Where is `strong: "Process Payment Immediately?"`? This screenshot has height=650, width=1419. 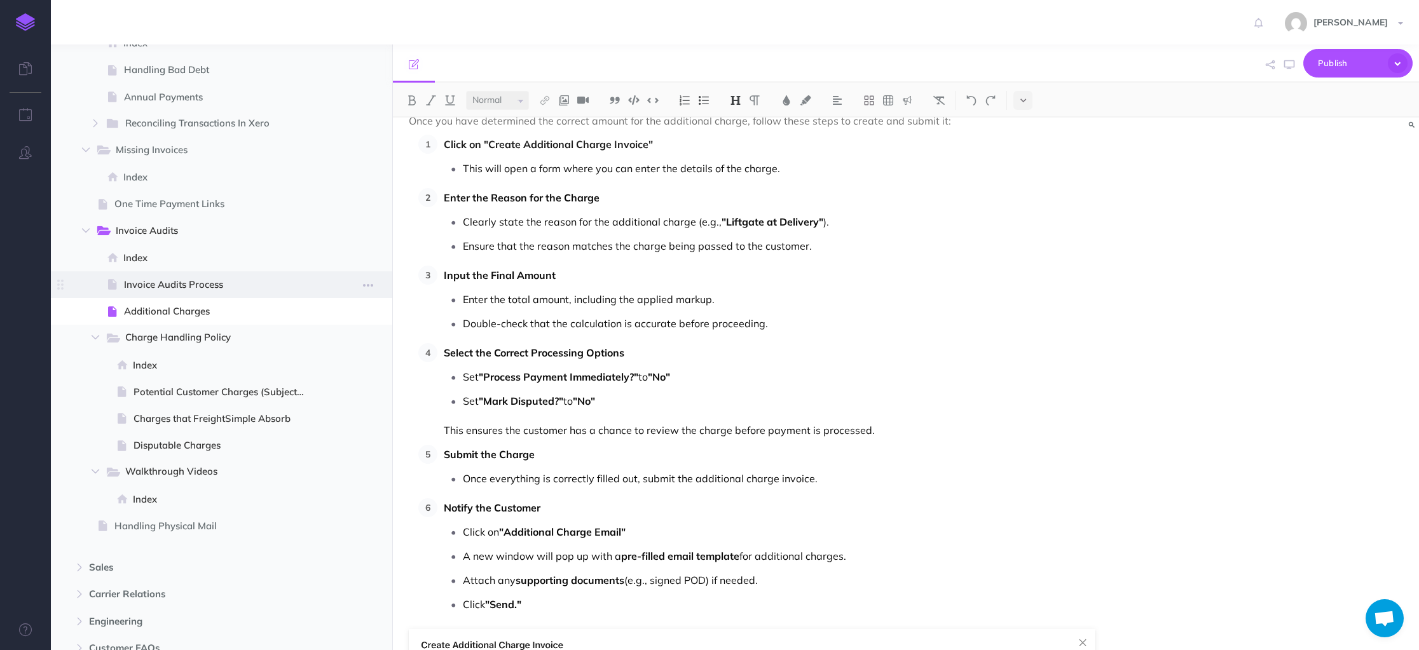
strong: "Process Payment Immediately?" is located at coordinates (558, 377).